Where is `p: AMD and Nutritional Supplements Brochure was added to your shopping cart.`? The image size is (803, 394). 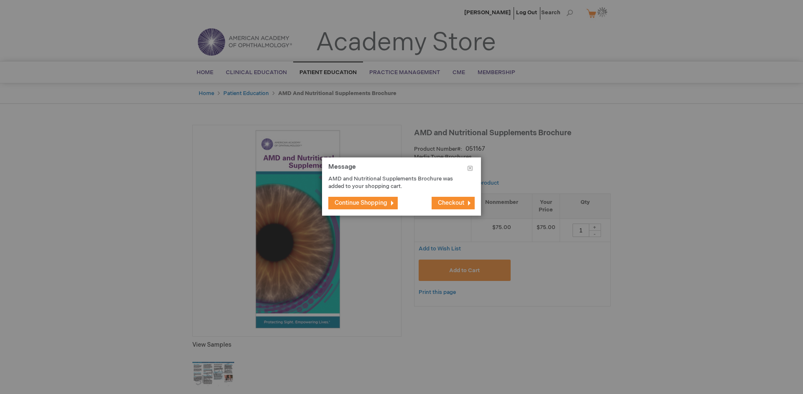 p: AMD and Nutritional Supplements Brochure was added to your shopping cart. is located at coordinates (395, 182).